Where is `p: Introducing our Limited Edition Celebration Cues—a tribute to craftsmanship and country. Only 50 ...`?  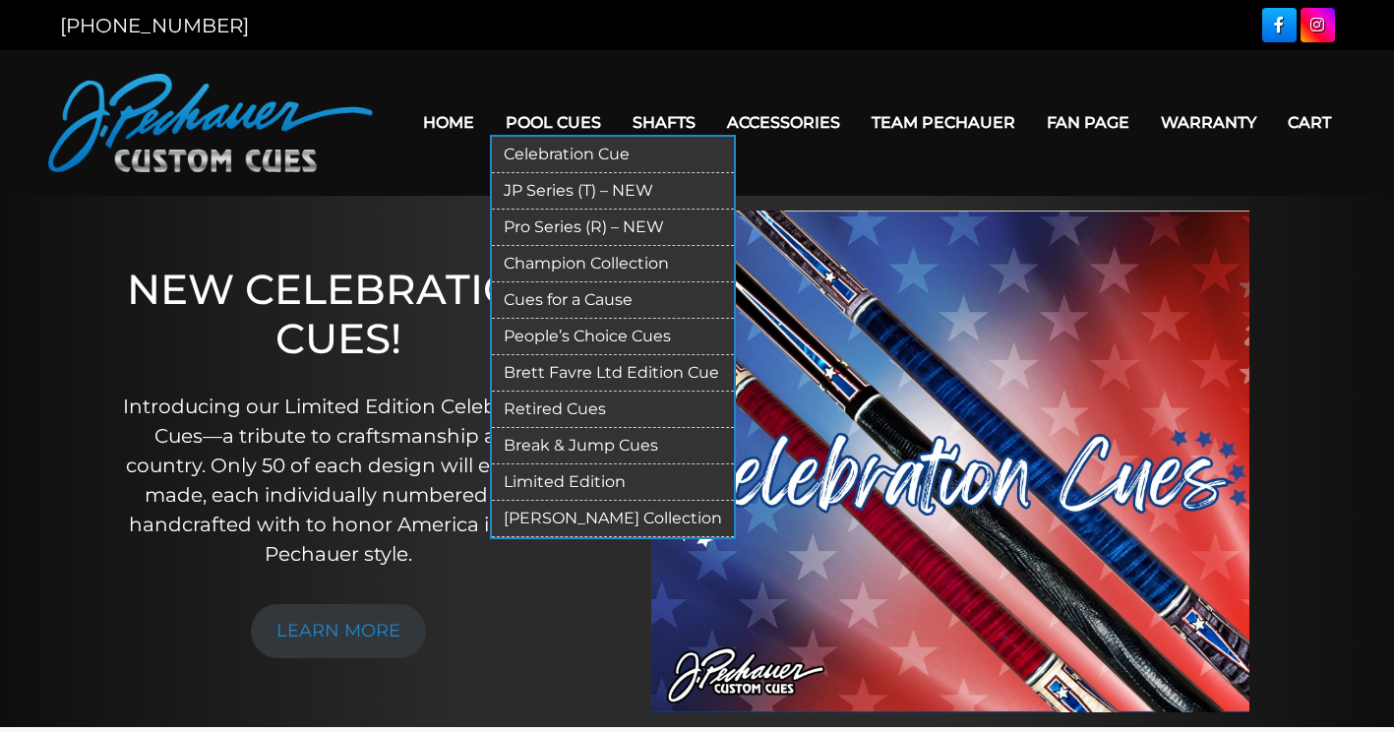
p: Introducing our Limited Edition Celebration Cues—a tribute to craftsmanship and country. Only 50 ... is located at coordinates (338, 480).